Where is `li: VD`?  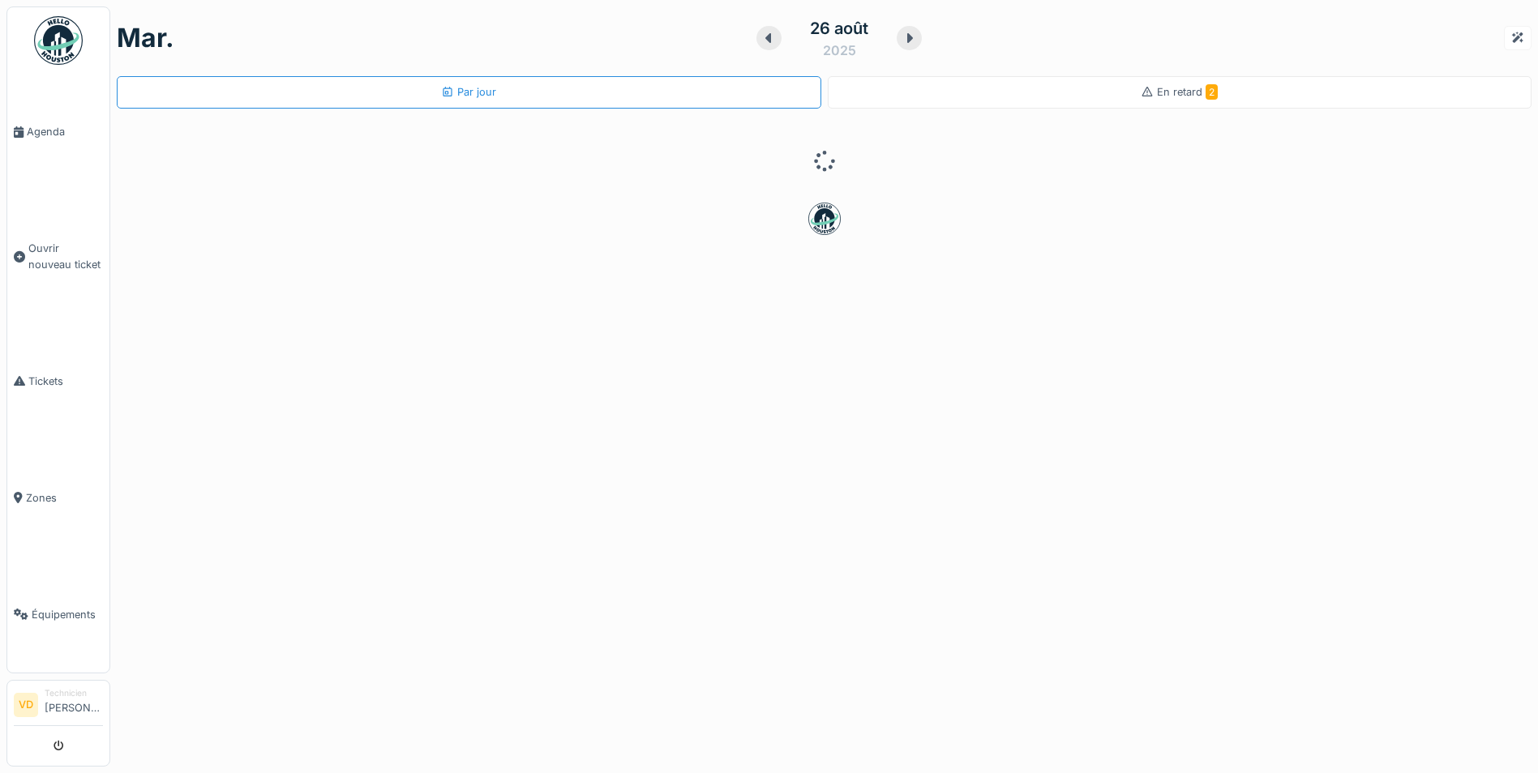
li: VD is located at coordinates (26, 705).